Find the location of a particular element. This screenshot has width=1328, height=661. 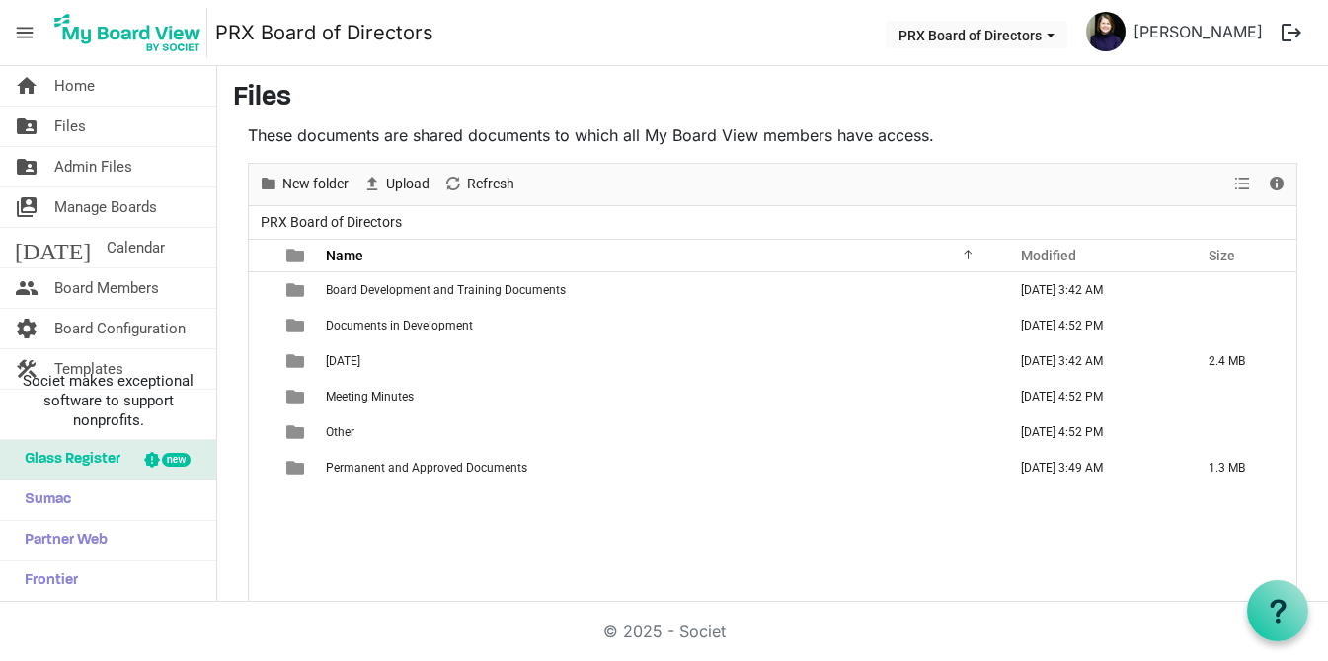

span: Name is located at coordinates (344, 256).